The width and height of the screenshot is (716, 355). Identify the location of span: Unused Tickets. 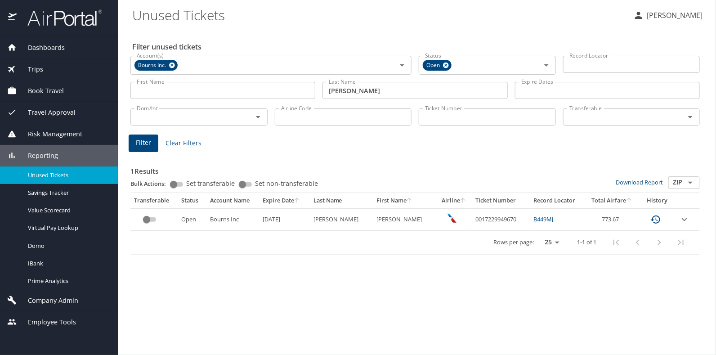
(67, 175).